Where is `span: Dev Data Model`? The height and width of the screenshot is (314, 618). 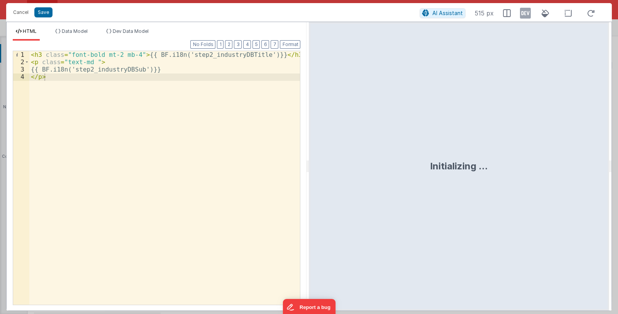
span: Dev Data Model is located at coordinates (131, 31).